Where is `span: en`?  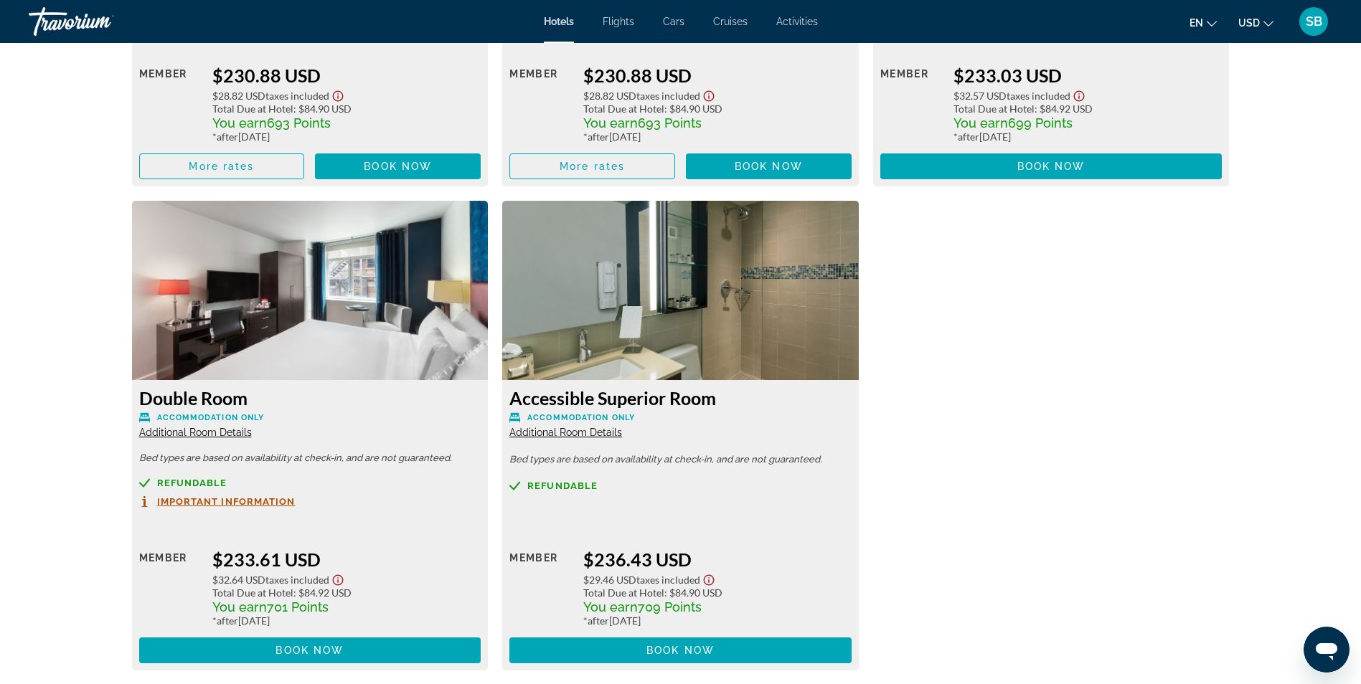
span: en is located at coordinates (1196, 23).